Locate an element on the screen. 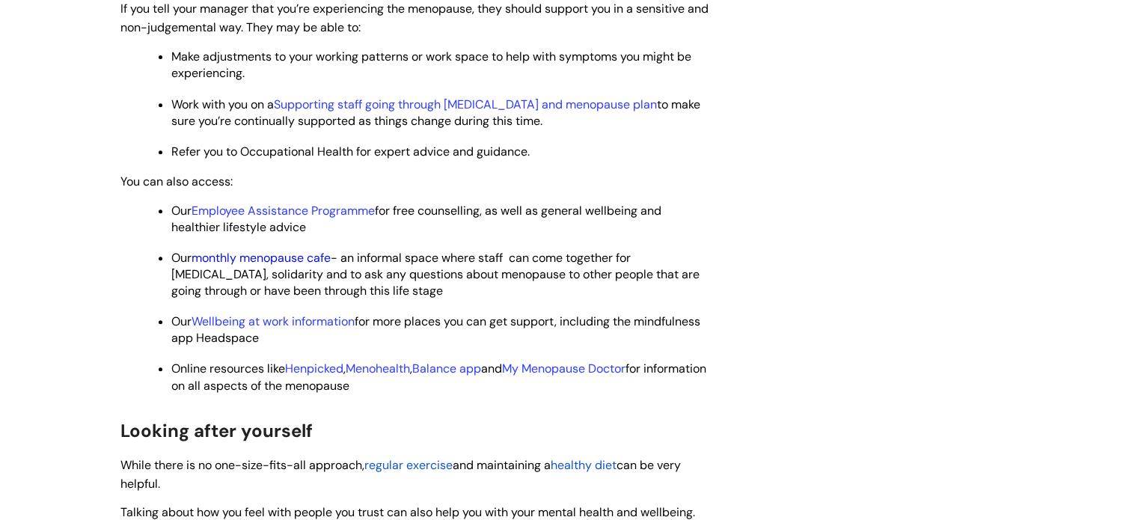  a: Menohealth is located at coordinates (378, 368).